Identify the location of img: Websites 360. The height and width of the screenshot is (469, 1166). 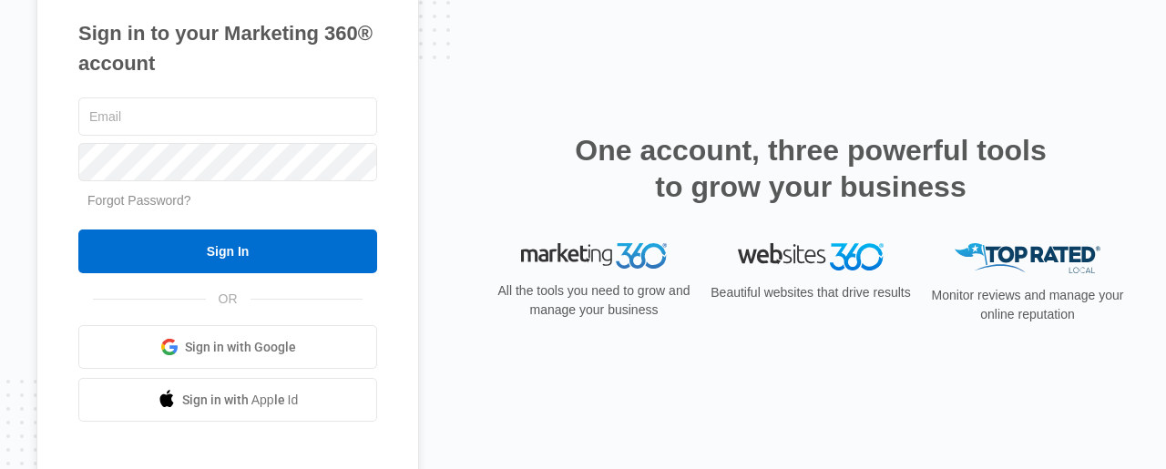
(810, 256).